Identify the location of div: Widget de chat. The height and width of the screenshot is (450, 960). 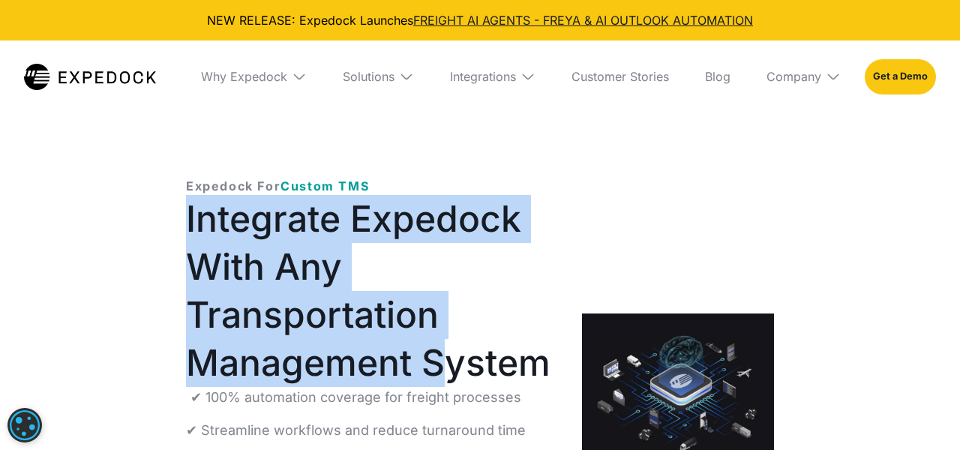
(922, 414).